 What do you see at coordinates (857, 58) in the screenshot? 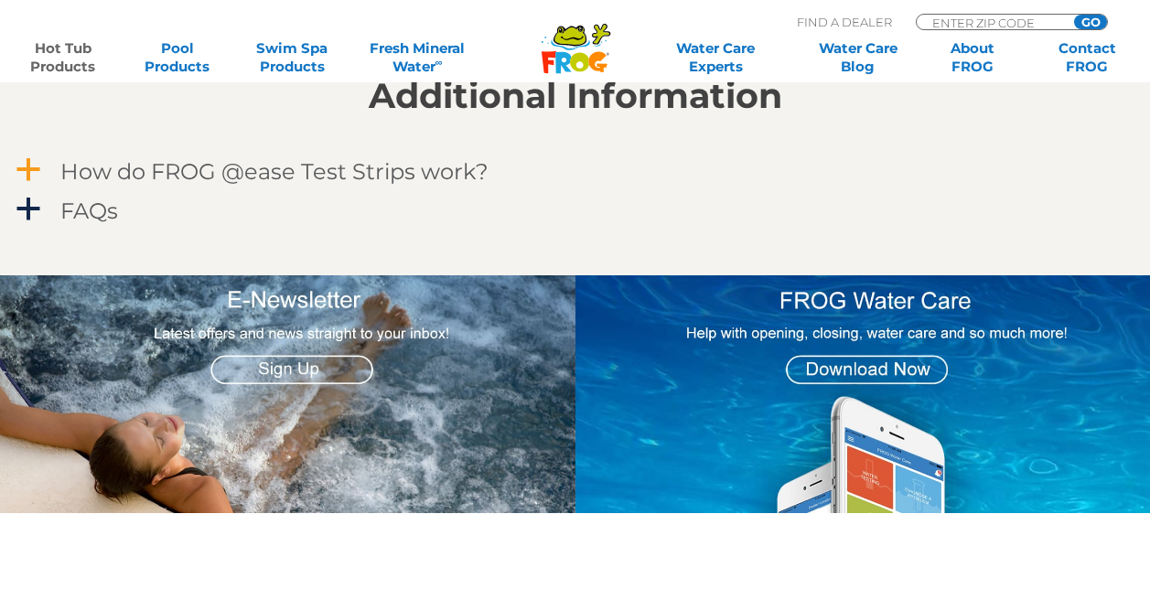
I see `a: Water CareBlog` at bounding box center [857, 58].